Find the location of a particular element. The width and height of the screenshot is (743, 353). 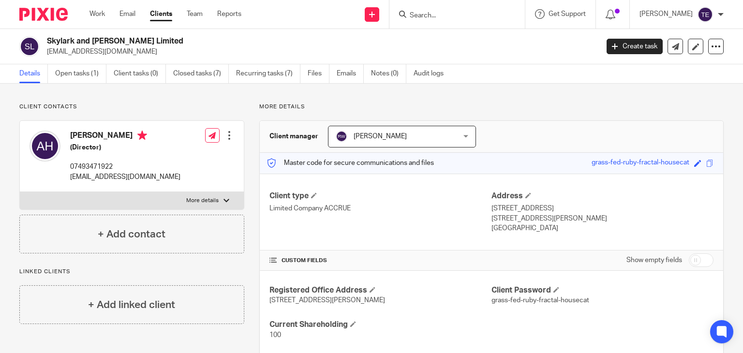

a: Recurring tasks (7) is located at coordinates (268, 74).